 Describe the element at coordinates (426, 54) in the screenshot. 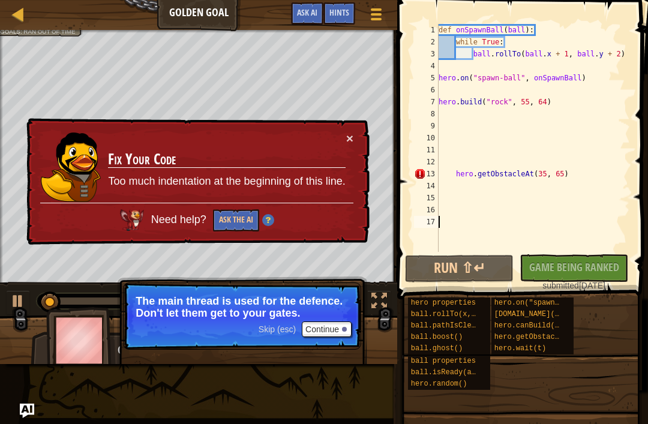

I see `div: 3` at that location.